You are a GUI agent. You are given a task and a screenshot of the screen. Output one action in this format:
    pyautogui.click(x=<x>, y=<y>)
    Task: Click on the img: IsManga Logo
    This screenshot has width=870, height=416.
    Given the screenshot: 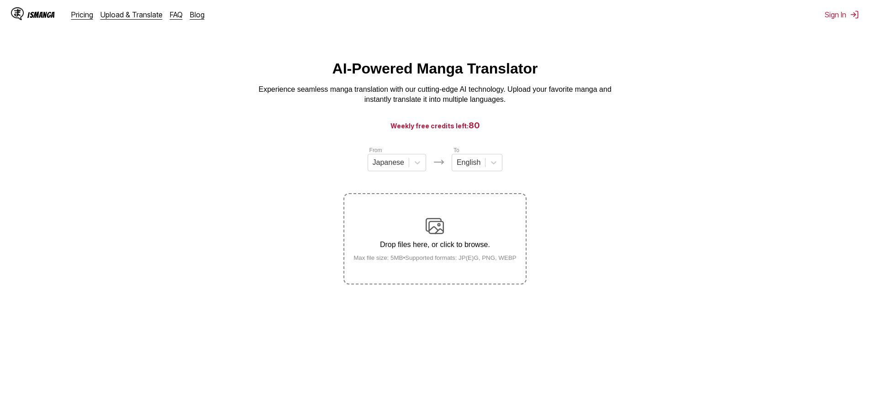 What is the action you would take?
    pyautogui.click(x=17, y=14)
    